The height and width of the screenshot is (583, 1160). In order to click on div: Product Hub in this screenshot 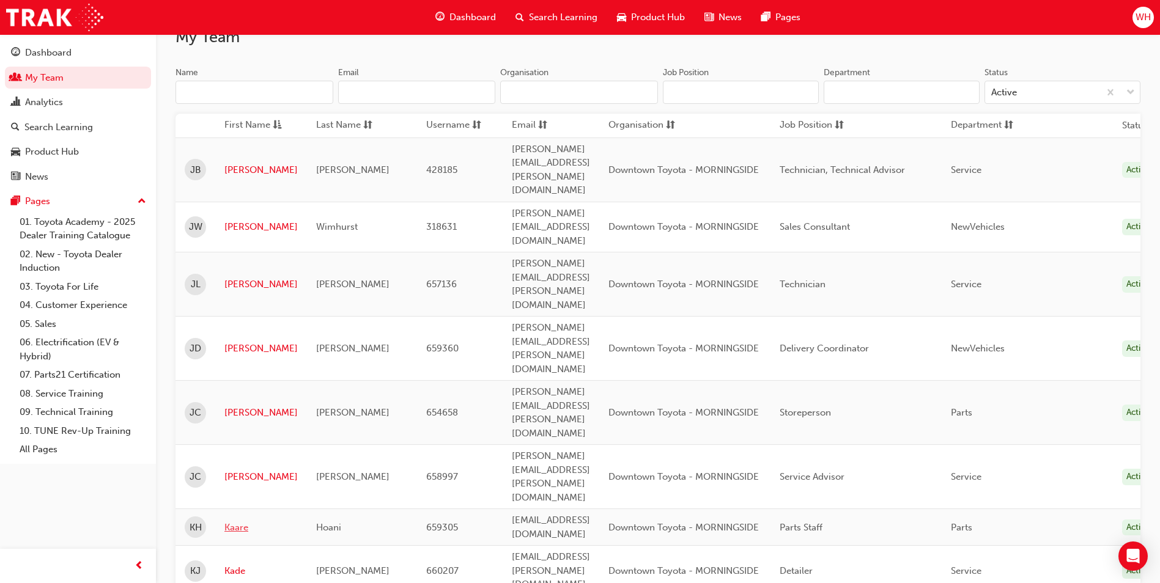, I will do `click(52, 152)`.